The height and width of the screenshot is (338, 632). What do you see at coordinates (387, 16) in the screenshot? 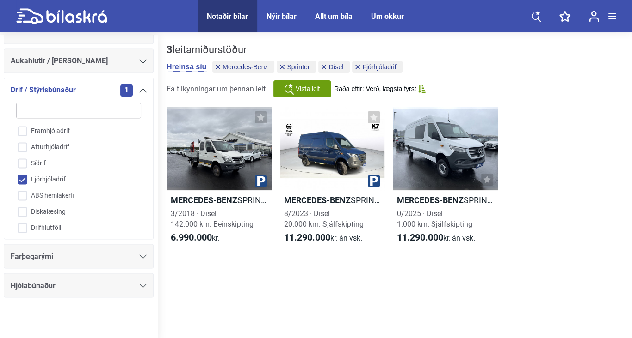
I see `a: Um okkur` at bounding box center [387, 16].